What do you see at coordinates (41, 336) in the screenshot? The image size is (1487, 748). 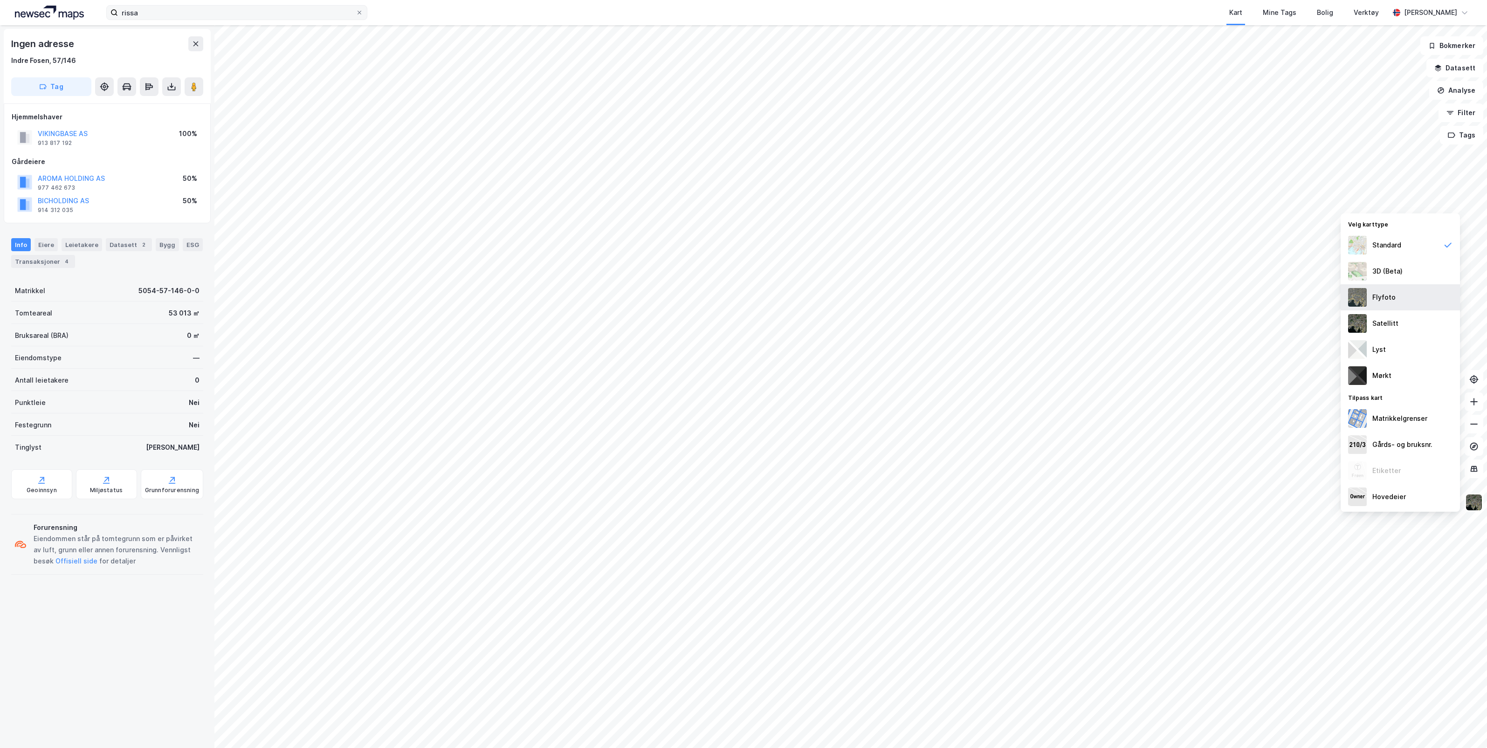 I see `div: Bruksareal (BRA)` at bounding box center [41, 336].